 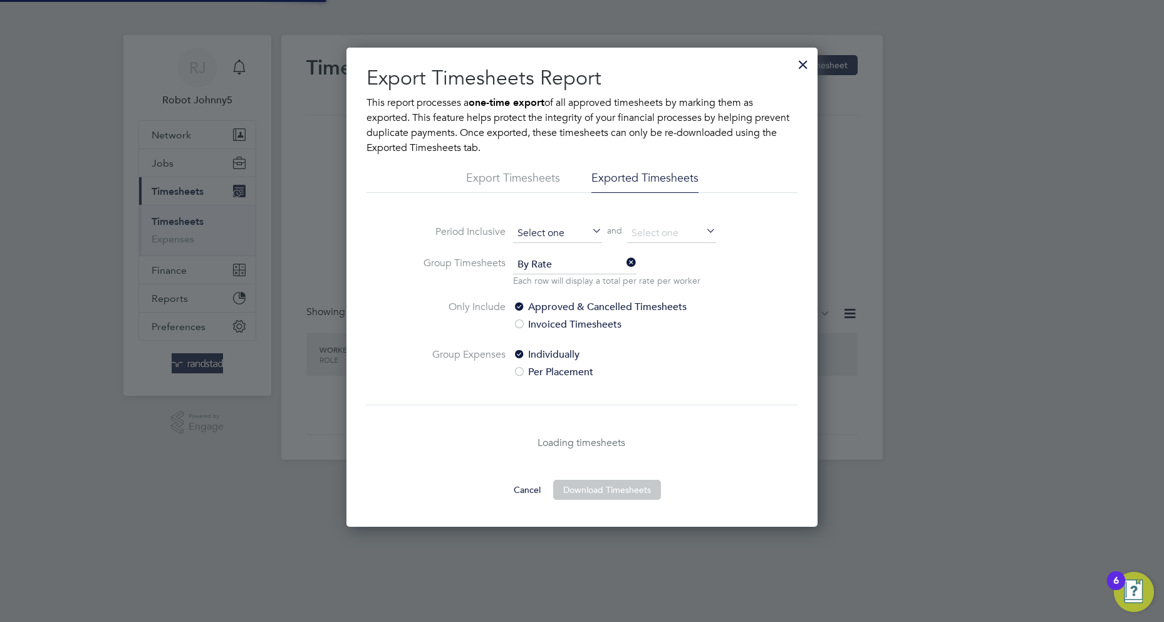 I want to click on label: Invoiced Timesheets, so click(x=618, y=324).